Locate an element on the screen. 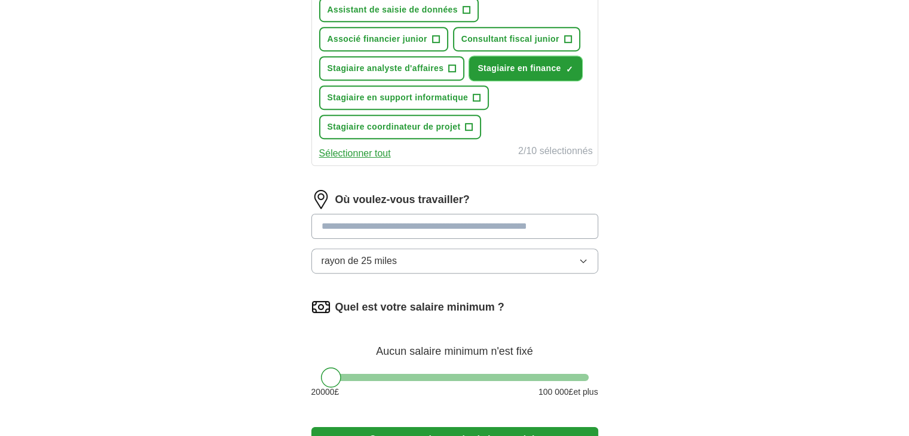  font: Quel est votre salaire minimum ? is located at coordinates (419, 307).